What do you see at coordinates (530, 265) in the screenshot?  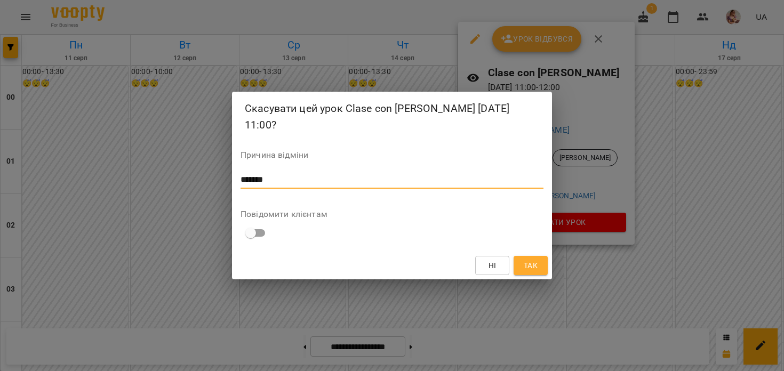 I see `button: Так` at bounding box center [530, 265].